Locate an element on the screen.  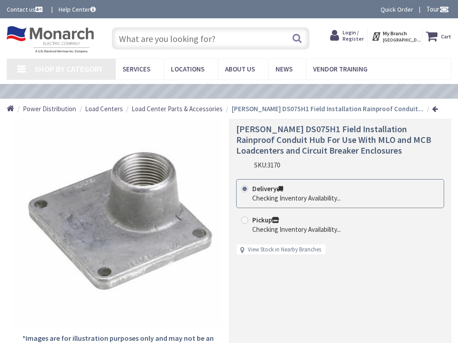
span: Shop By Category is located at coordinates (68, 69).